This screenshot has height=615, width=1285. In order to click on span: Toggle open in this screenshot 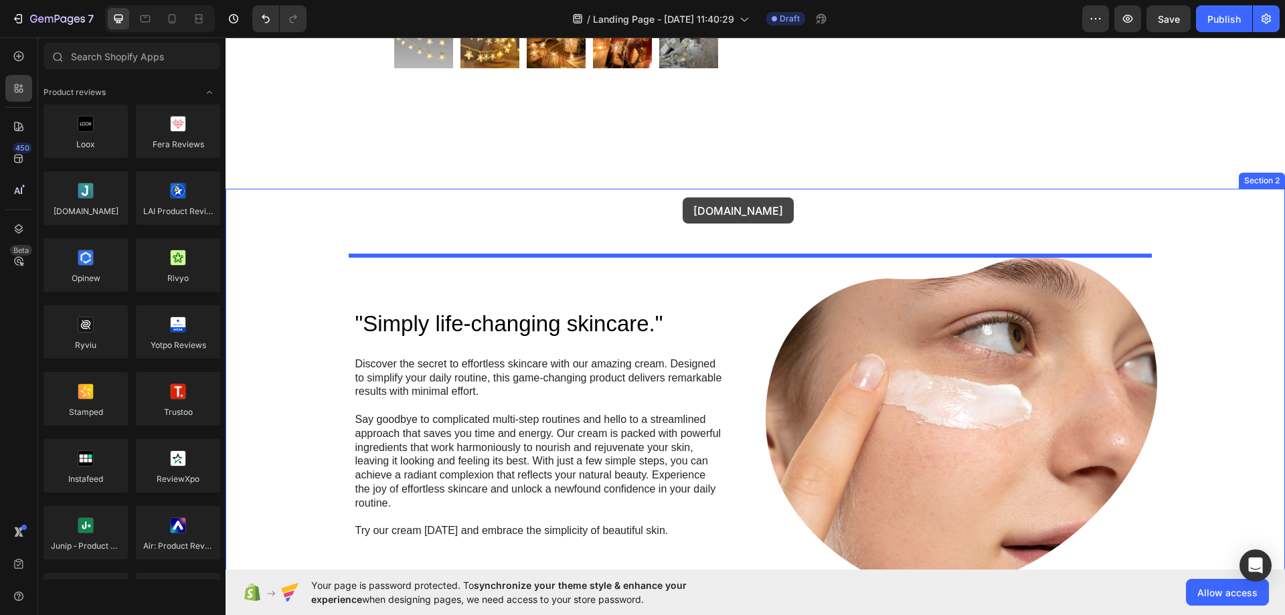, I will do `click(209, 92)`.